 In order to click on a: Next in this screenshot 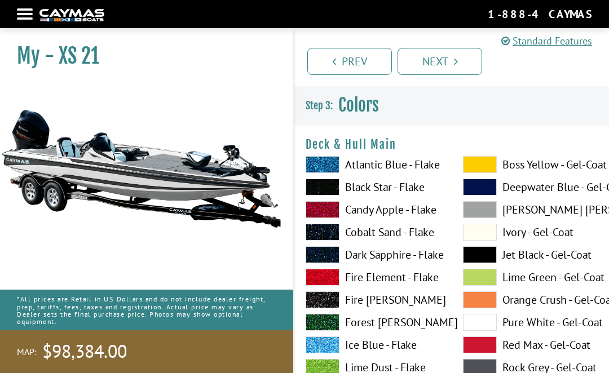, I will do `click(440, 61)`.